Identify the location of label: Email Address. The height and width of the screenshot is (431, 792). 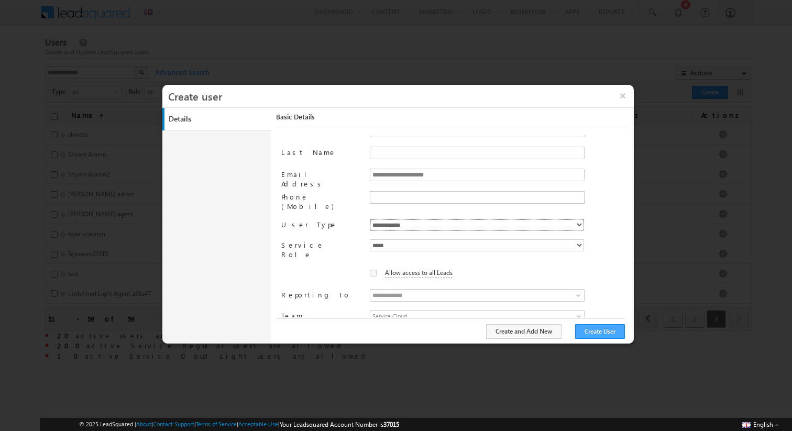
(321, 179).